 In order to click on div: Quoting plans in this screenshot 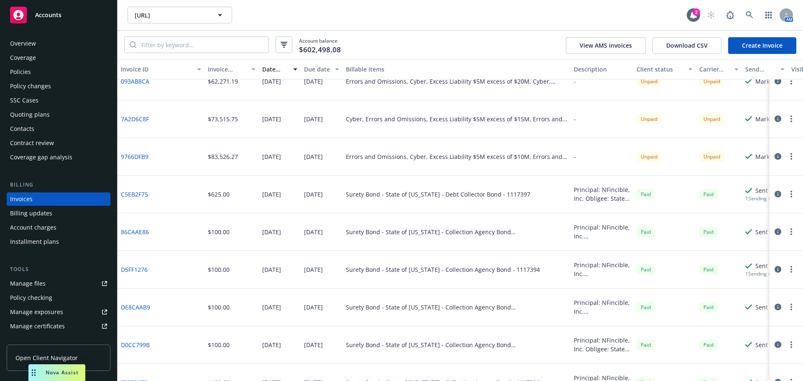, I will do `click(30, 115)`.